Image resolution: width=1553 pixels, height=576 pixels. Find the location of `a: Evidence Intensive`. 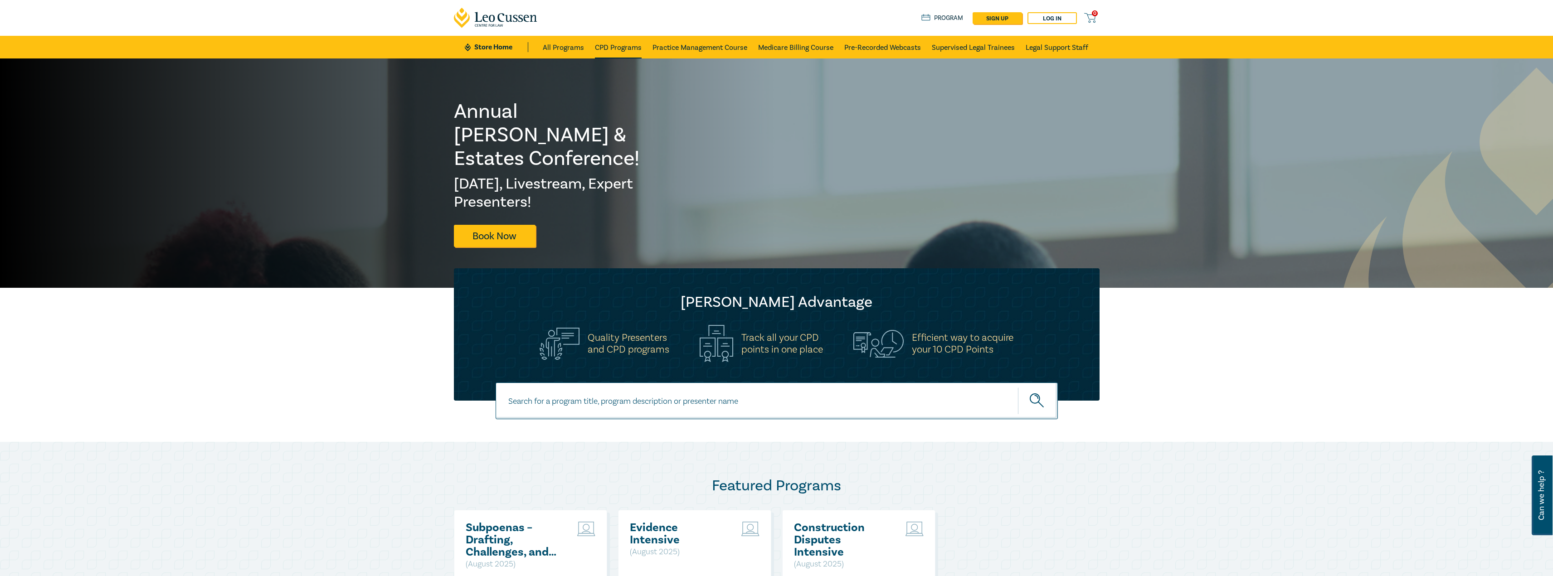

a: Evidence Intensive is located at coordinates (678, 534).